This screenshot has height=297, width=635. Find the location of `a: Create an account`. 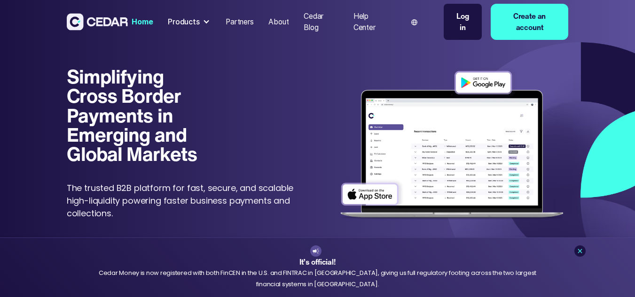

a: Create an account is located at coordinates (530, 22).